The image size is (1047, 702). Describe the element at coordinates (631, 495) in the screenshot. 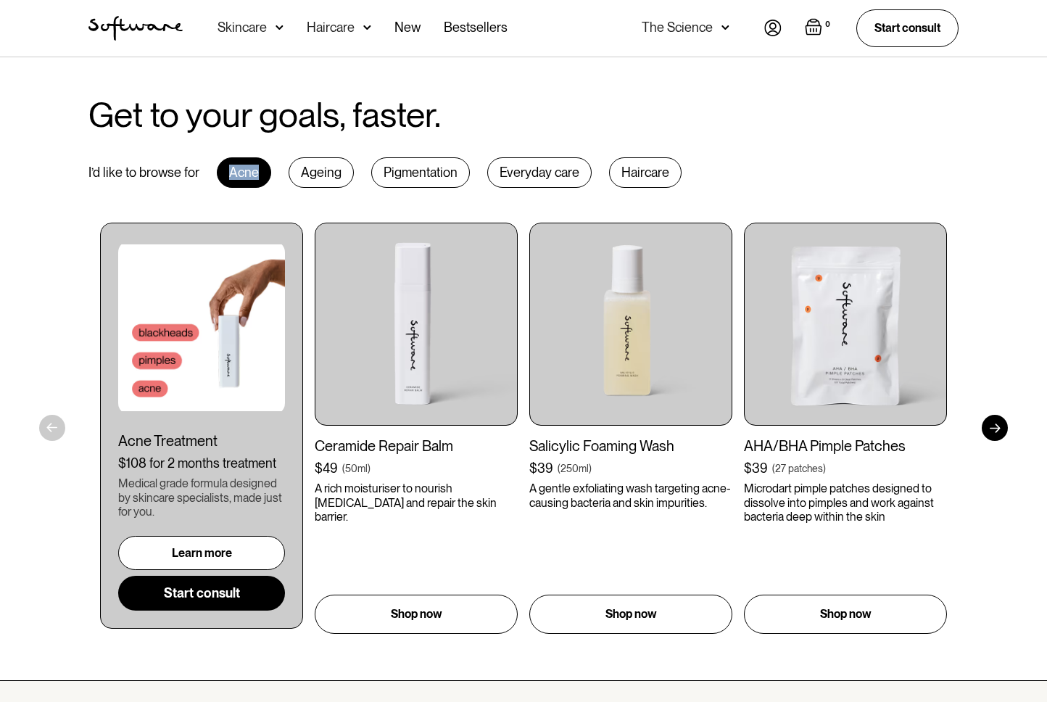

I see `p: A gentle exfoliating wash targeting acne-causing bacteria and skin impurities.` at that location.